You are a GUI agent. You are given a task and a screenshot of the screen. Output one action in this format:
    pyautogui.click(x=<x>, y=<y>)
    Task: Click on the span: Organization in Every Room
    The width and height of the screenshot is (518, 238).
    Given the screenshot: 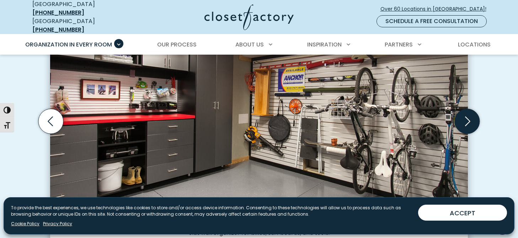 What is the action you would take?
    pyautogui.click(x=69, y=44)
    